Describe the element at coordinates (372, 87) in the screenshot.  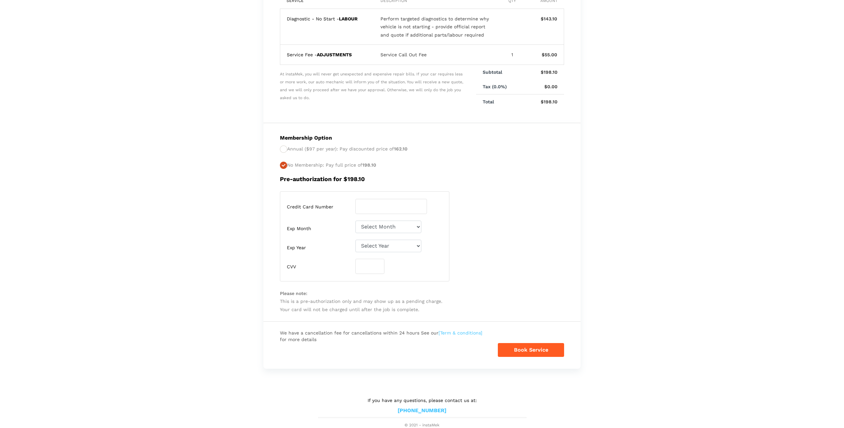
I see `span: At instaMek, you will never get unexpected and expensive repair bills. If your car requires less ...` at that location.